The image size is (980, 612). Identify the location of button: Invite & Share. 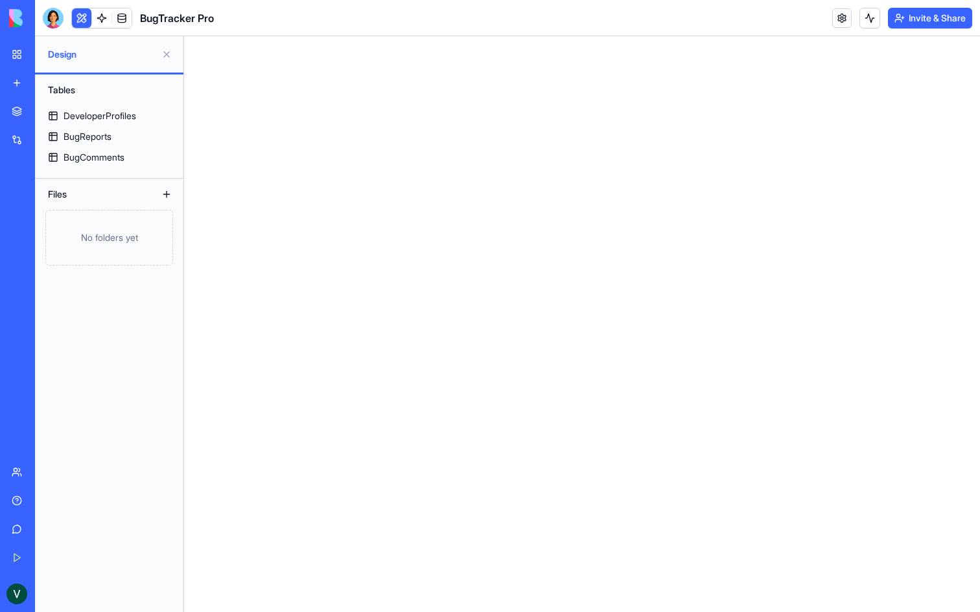
(930, 18).